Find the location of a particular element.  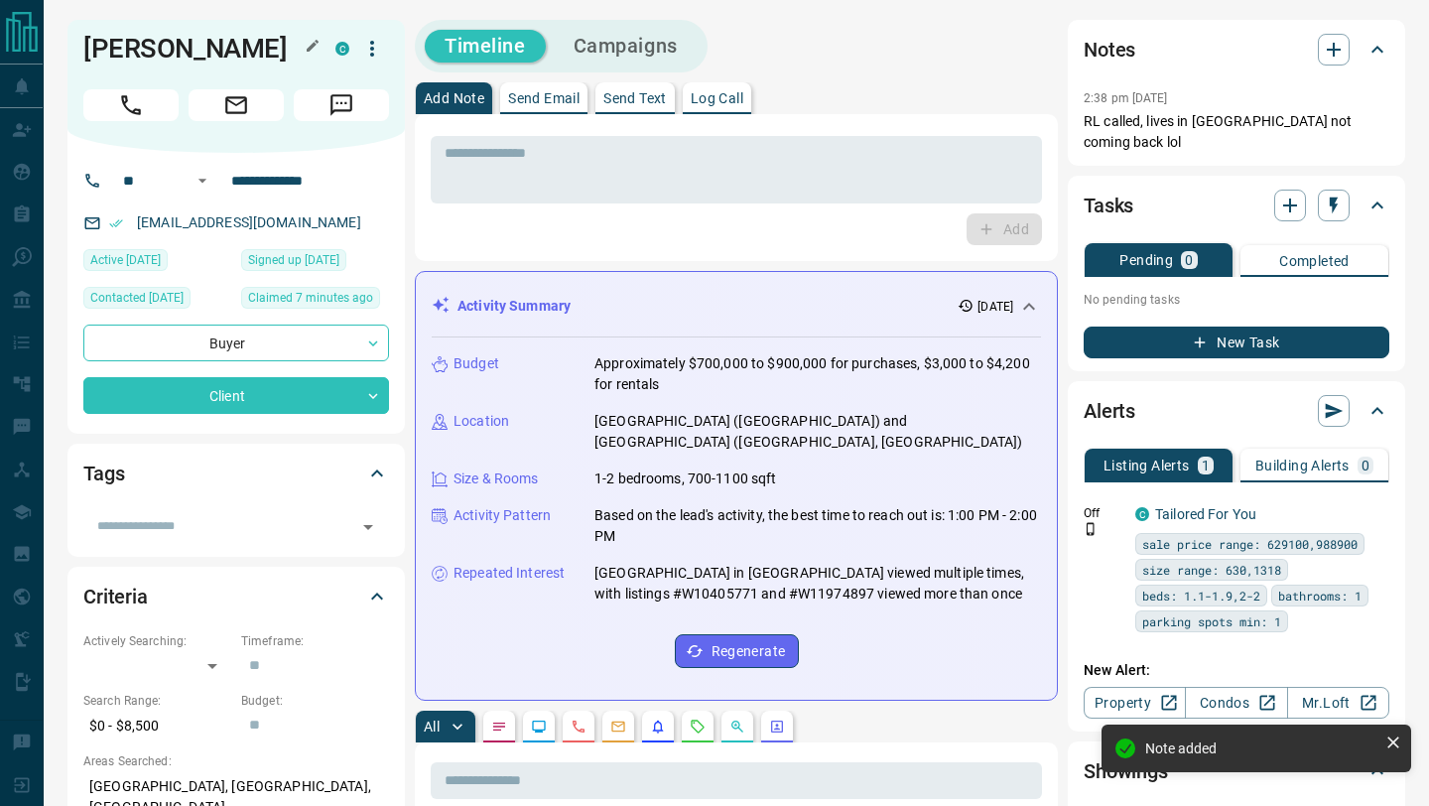

span: Message is located at coordinates (341, 105).